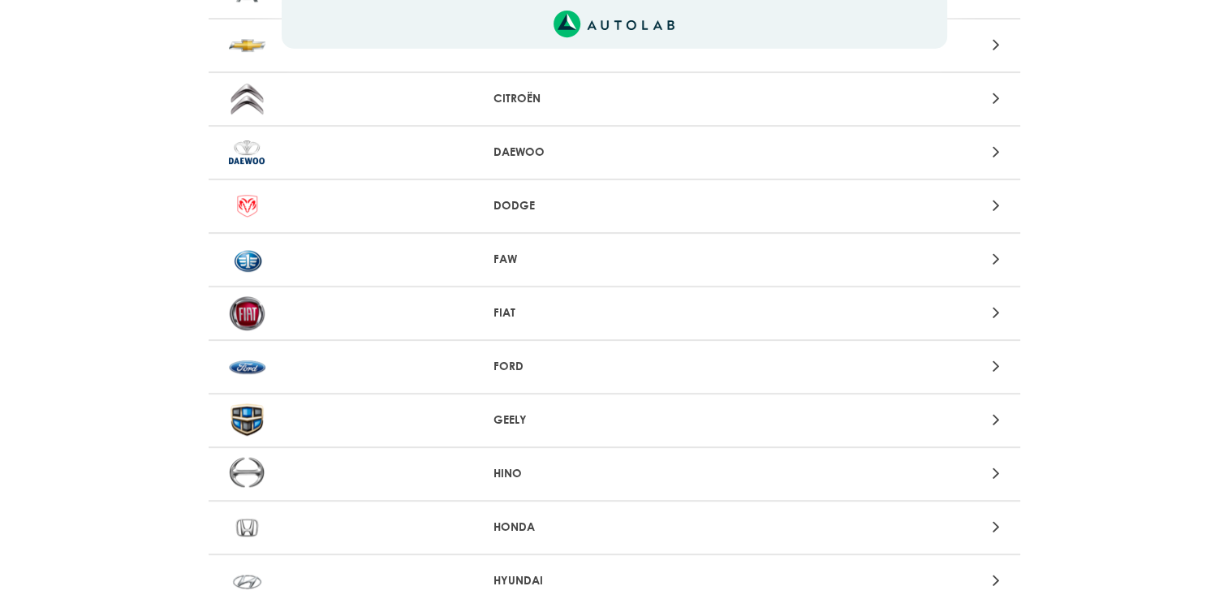 The image size is (1228, 599). What do you see at coordinates (614, 366) in the screenshot?
I see `p: FORD` at bounding box center [614, 366].